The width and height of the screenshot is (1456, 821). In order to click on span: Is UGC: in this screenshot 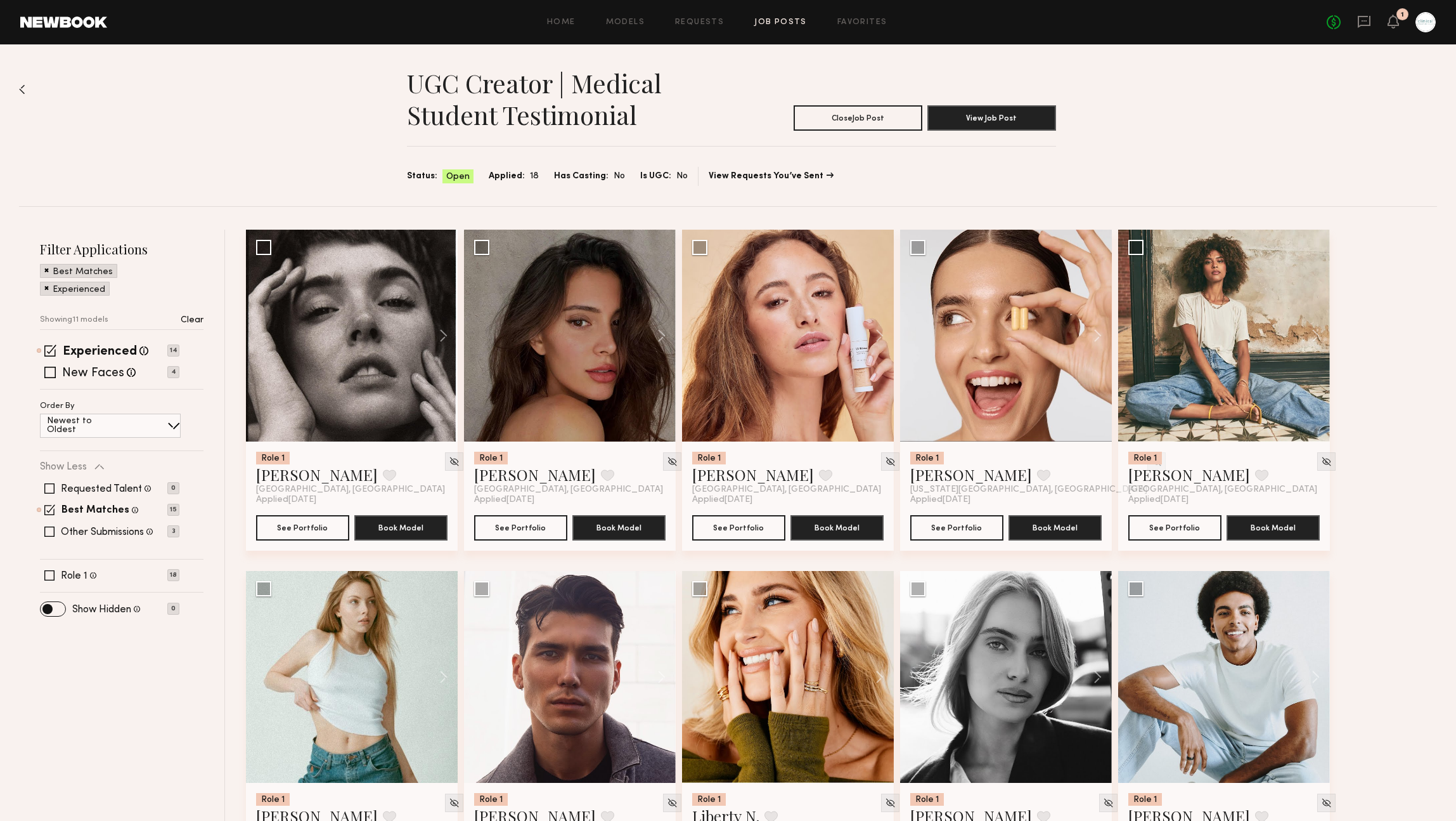, I will do `click(656, 176)`.